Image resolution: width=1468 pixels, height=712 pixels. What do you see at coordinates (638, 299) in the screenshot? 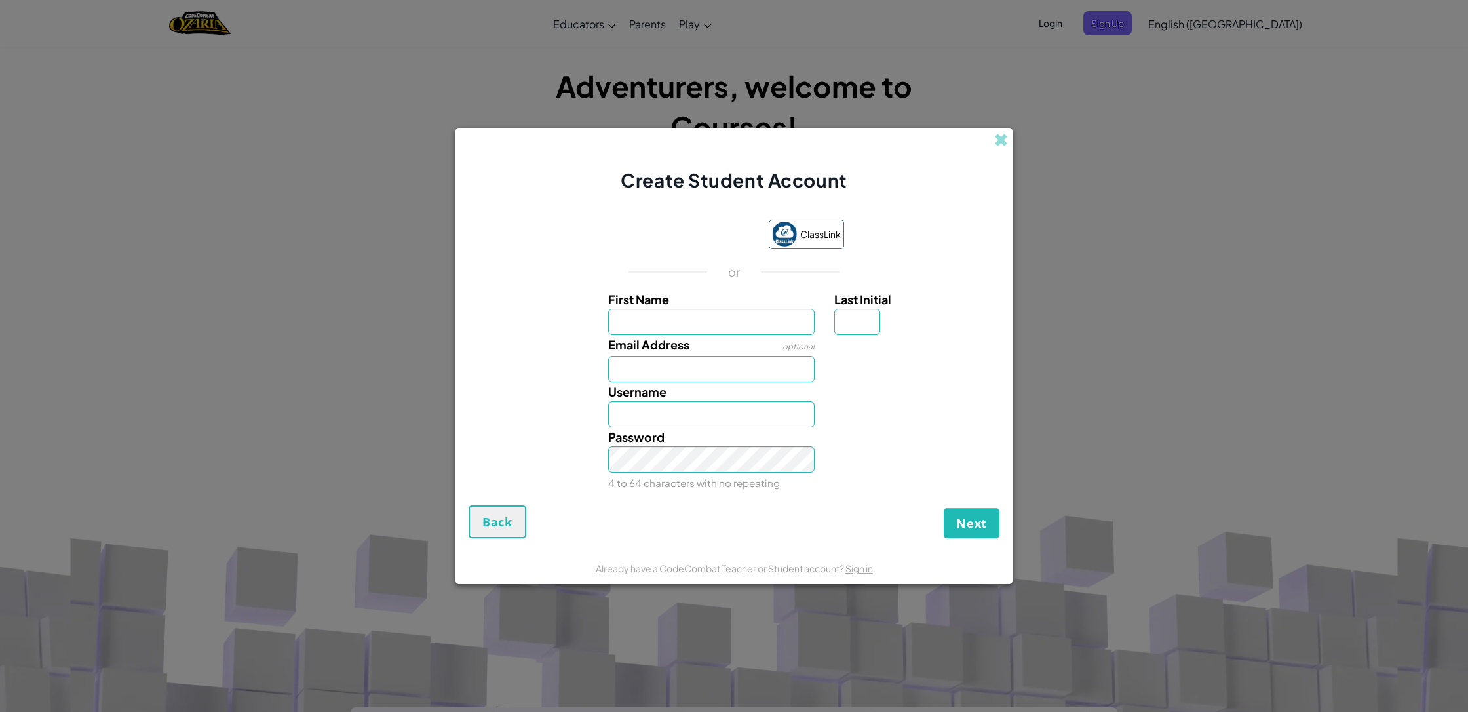
I see `span: First Name` at bounding box center [638, 299].